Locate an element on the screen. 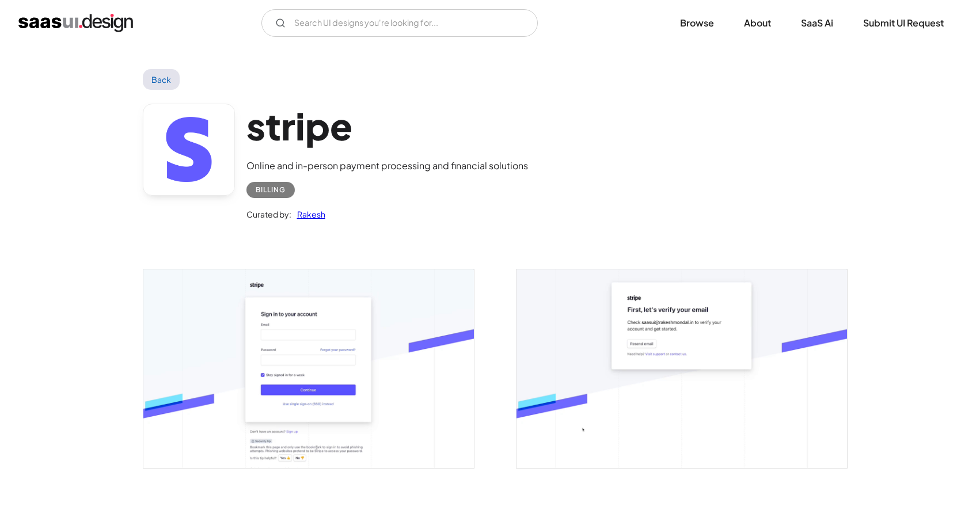  a: home is located at coordinates (75, 23).